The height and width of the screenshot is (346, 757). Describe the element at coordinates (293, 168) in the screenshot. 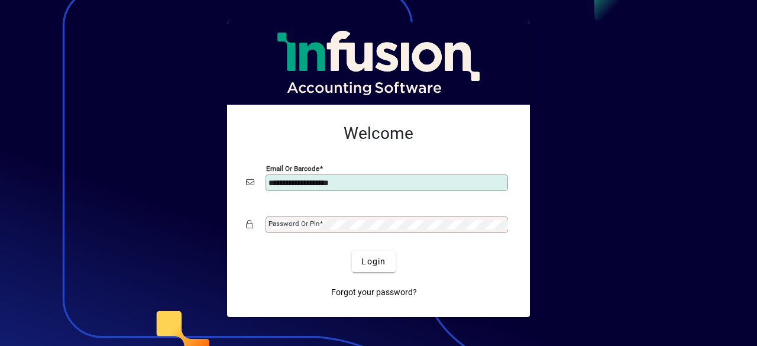

I see `mat-label: Email or Barcode` at that location.